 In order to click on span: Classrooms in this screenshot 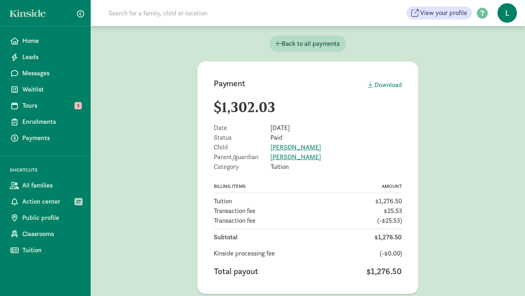, I will do `click(51, 234)`.